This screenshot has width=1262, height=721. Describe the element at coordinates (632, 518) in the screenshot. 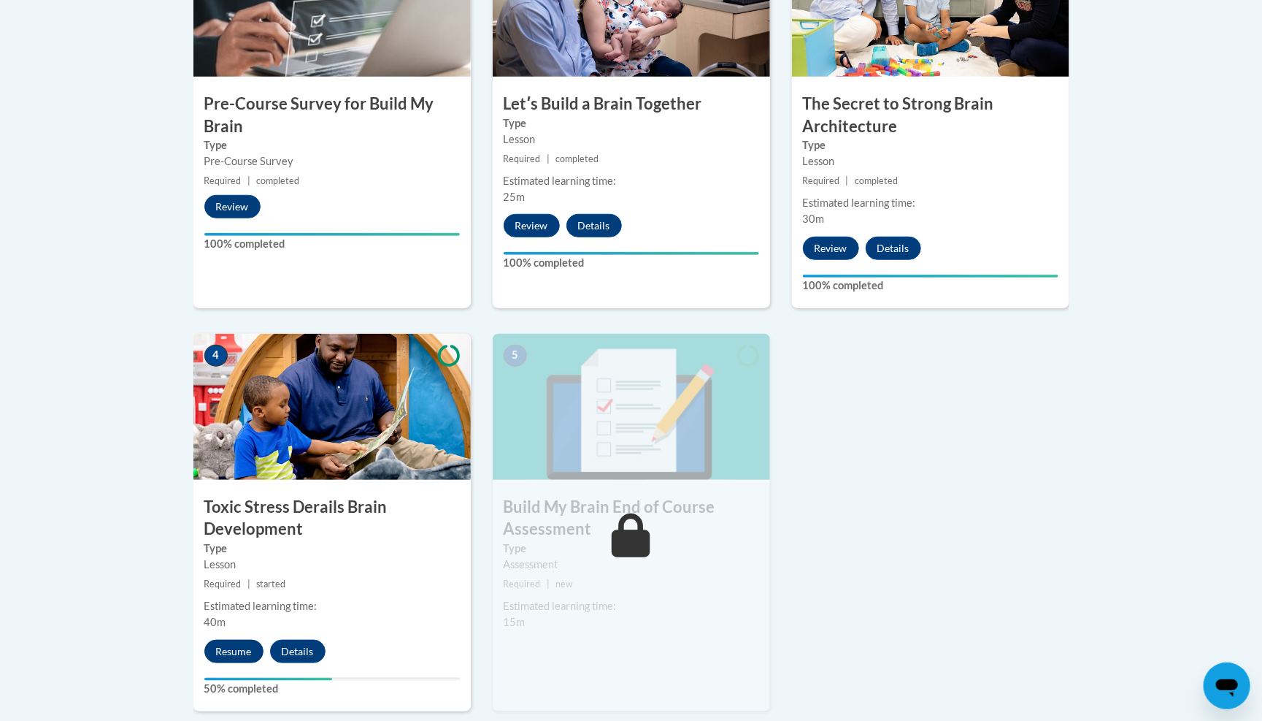

I see `h3: Build My Brain End of Course Assessment` at that location.